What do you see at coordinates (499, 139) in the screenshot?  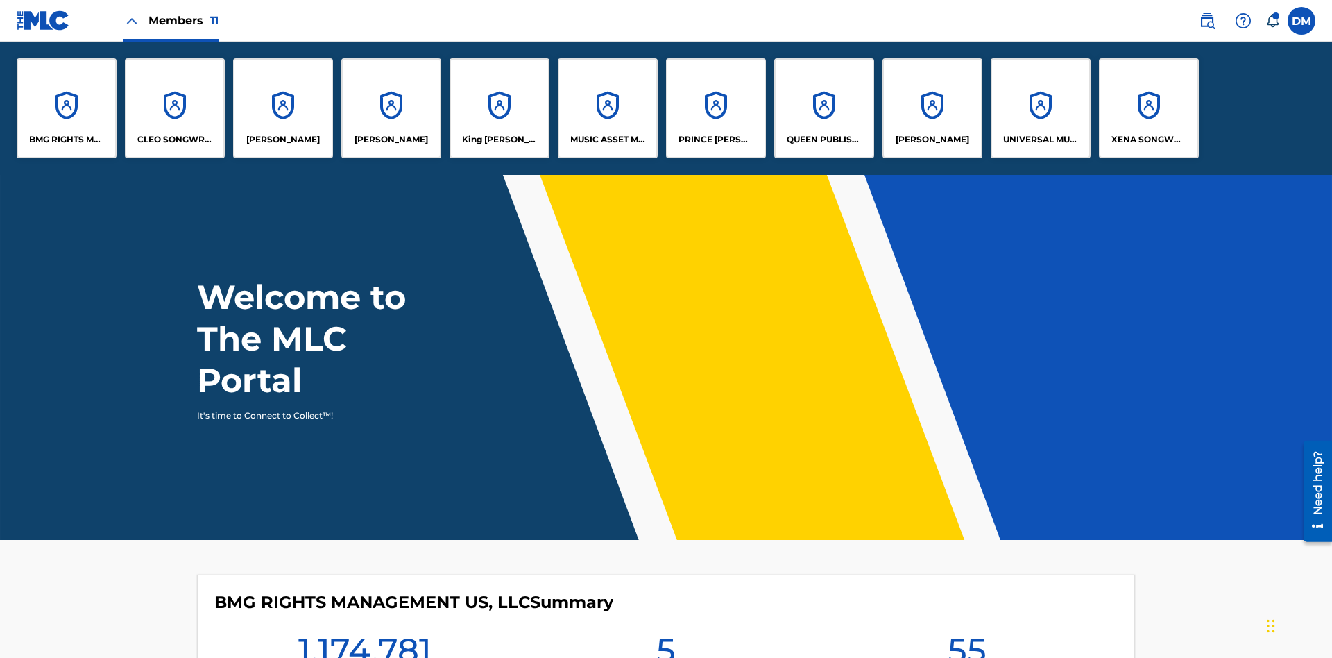 I see `p: King McTesterson` at bounding box center [499, 139].